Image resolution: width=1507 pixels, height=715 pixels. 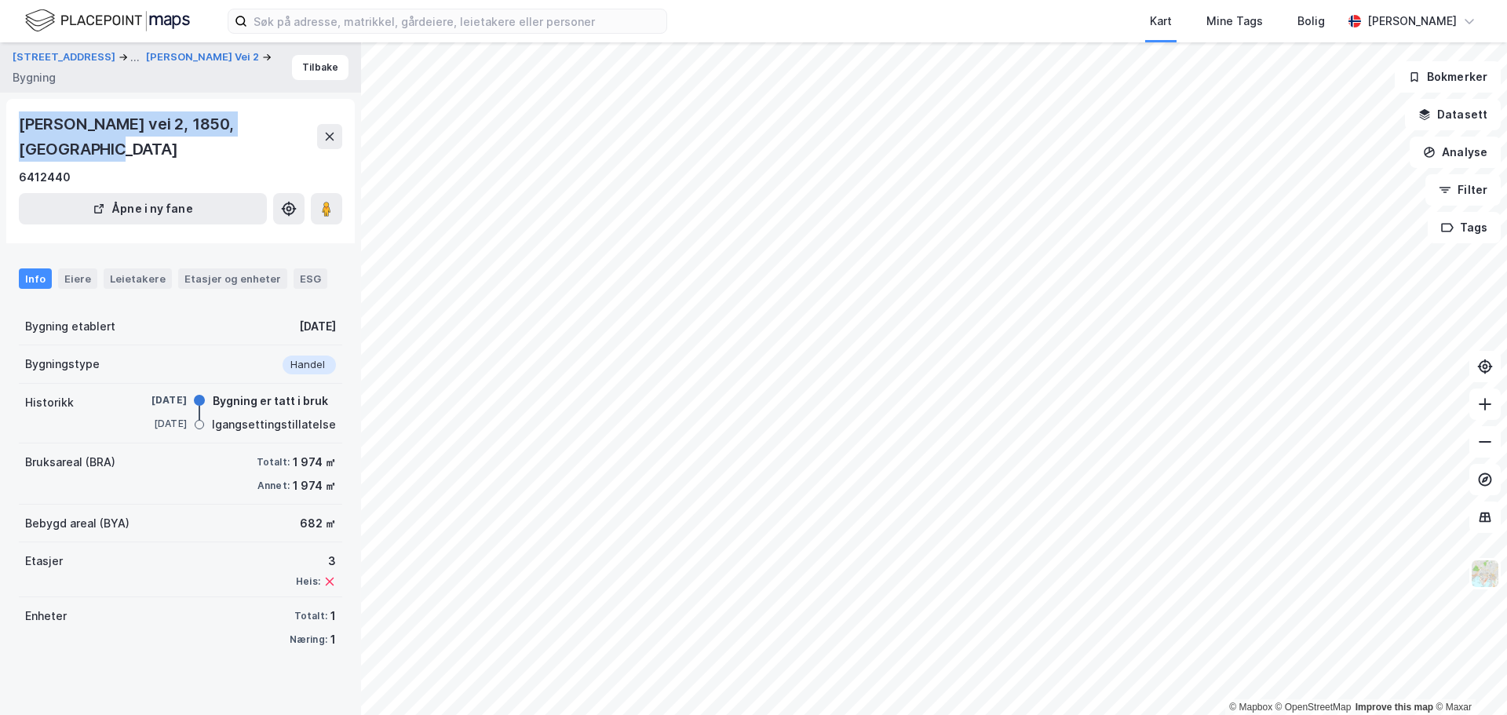 I want to click on div: Heis:, so click(x=308, y=581).